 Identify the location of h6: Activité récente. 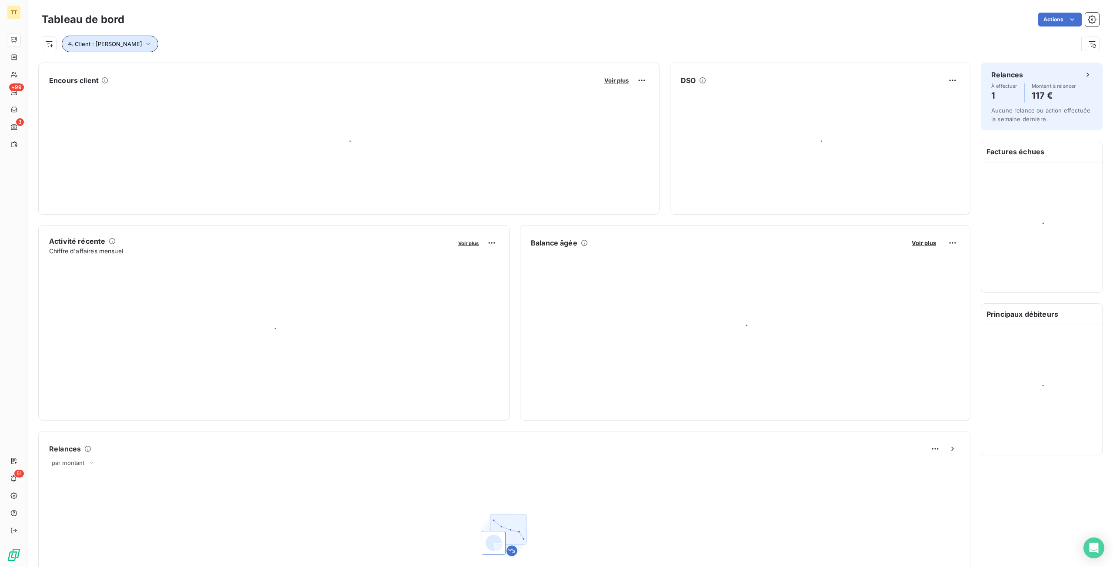
(77, 241).